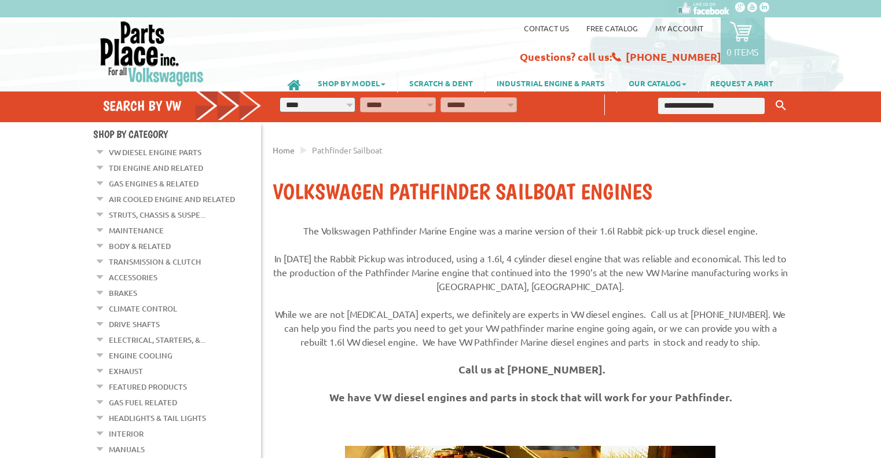 The height and width of the screenshot is (458, 881). Describe the element at coordinates (781, 105) in the screenshot. I see `button: Keyword Search` at that location.